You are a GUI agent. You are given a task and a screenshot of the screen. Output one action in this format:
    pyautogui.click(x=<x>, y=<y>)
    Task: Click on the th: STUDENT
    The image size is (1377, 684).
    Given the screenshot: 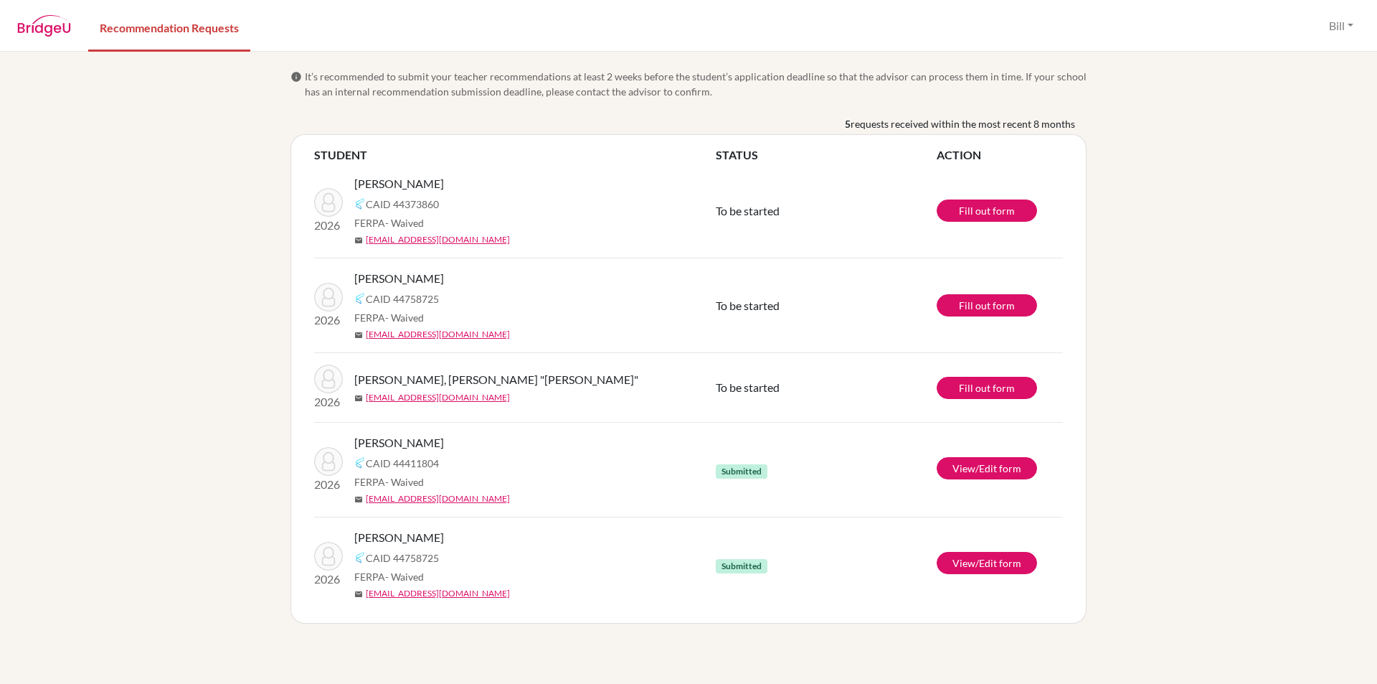 What is the action you would take?
    pyautogui.click(x=515, y=155)
    